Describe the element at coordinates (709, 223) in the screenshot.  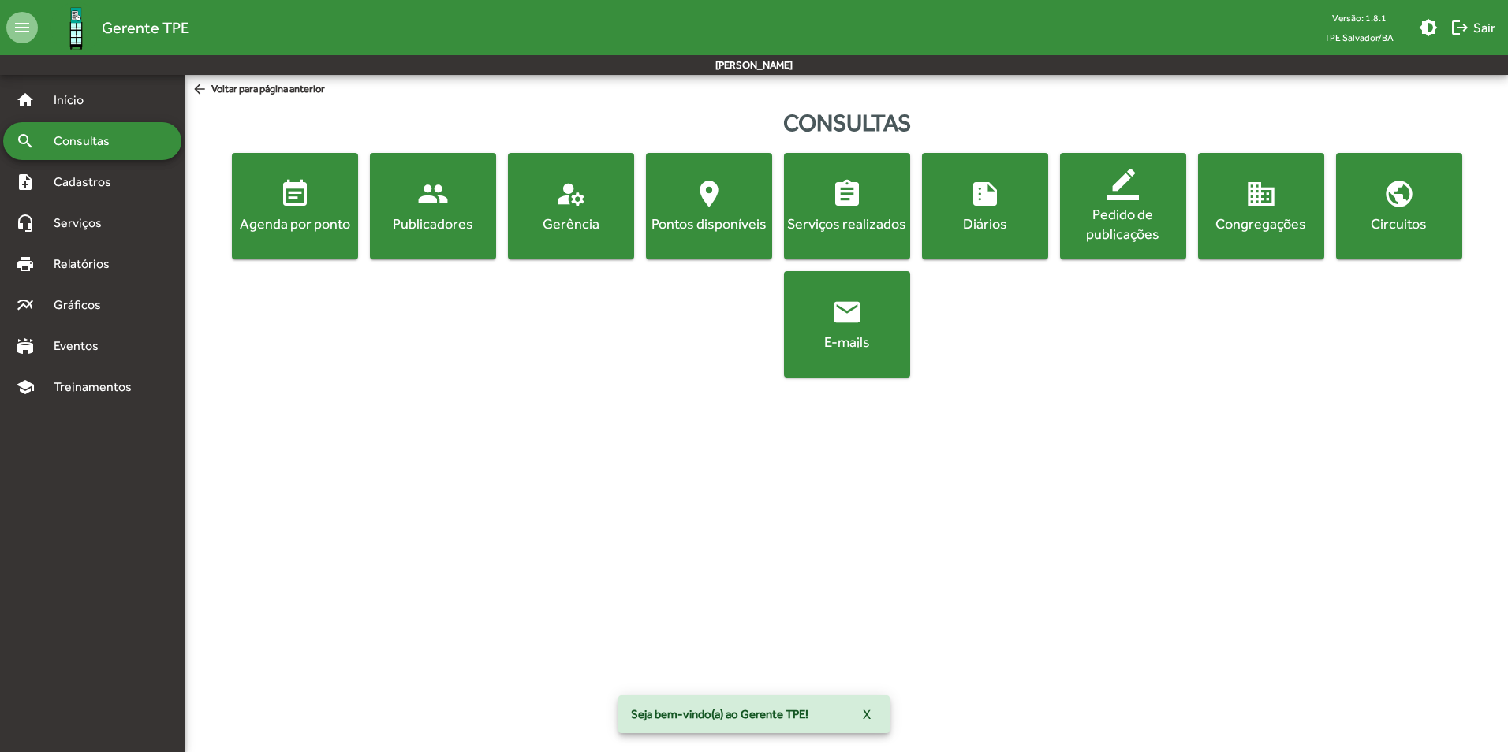
I see `div: Pontos disponíveis` at that location.